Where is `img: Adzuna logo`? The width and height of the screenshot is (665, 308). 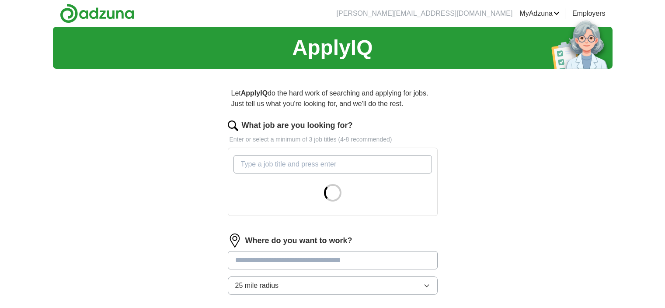 img: Adzuna logo is located at coordinates (97, 13).